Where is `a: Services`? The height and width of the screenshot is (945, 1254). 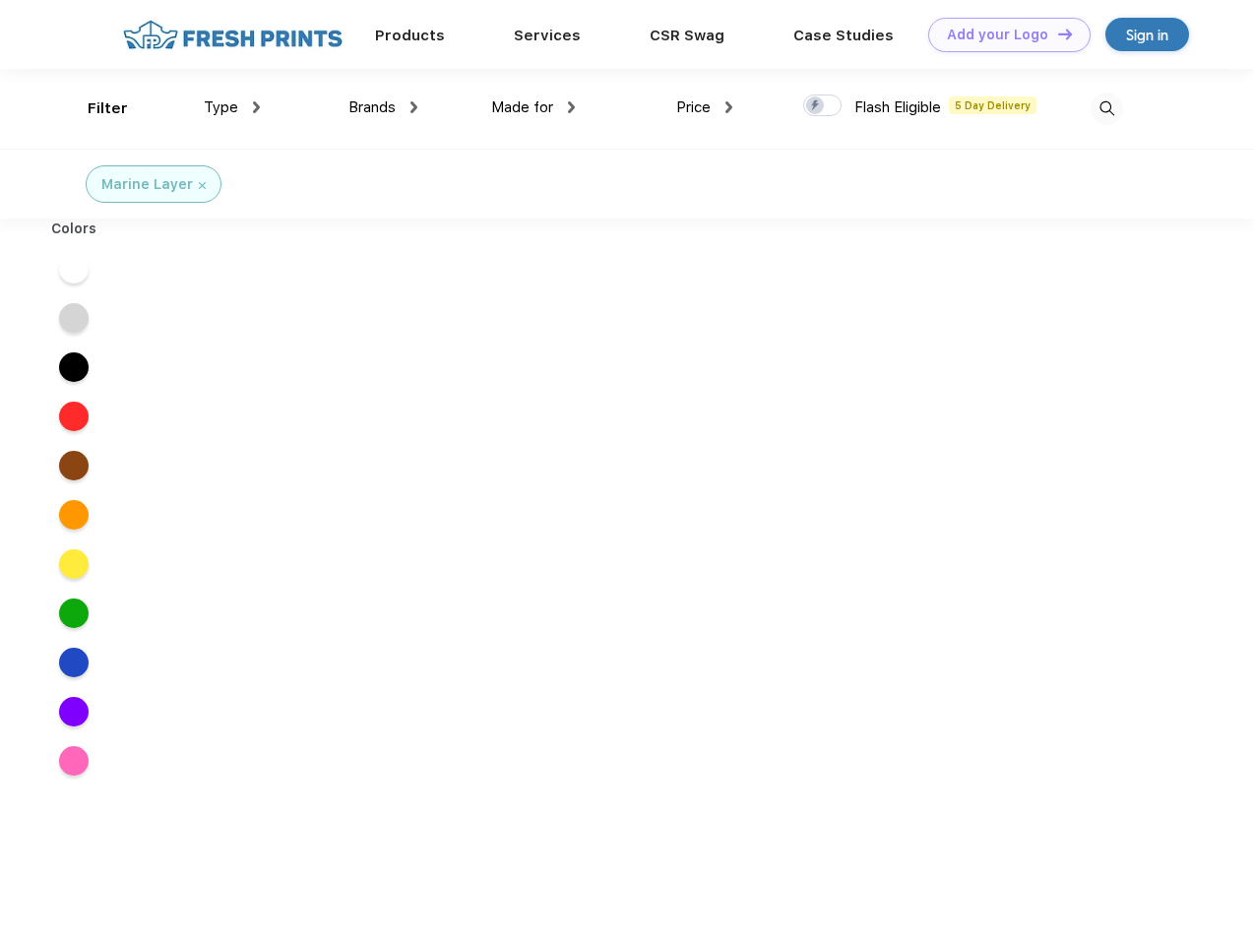
a: Services is located at coordinates (547, 35).